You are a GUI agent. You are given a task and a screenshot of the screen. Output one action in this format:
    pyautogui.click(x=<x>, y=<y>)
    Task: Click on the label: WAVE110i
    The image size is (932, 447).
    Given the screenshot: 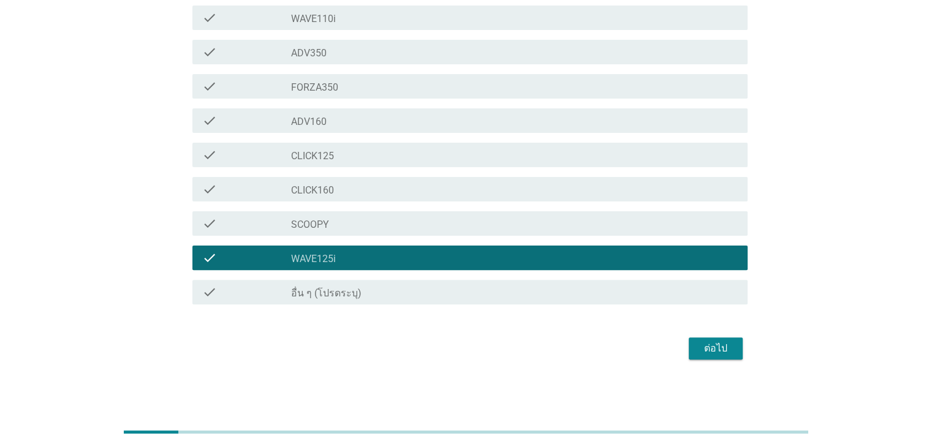 What is the action you would take?
    pyautogui.click(x=313, y=19)
    